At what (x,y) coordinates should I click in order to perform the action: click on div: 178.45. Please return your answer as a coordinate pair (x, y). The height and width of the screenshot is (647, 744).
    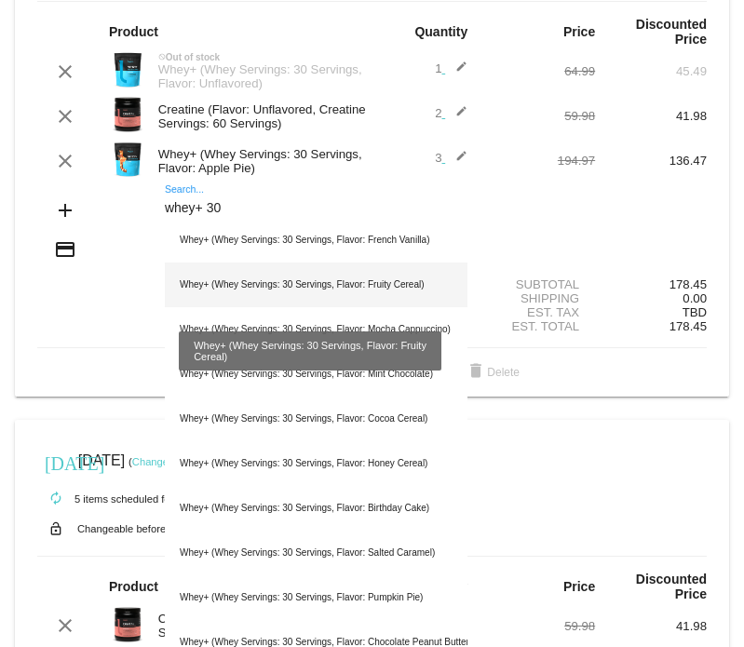
    Looking at the image, I should click on (651, 284).